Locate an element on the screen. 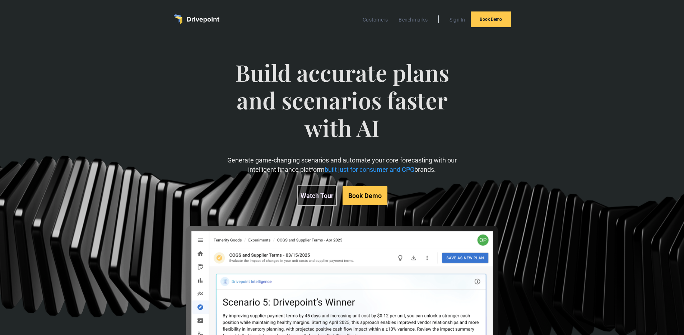 Image resolution: width=684 pixels, height=335 pixels. a: home is located at coordinates (196, 19).